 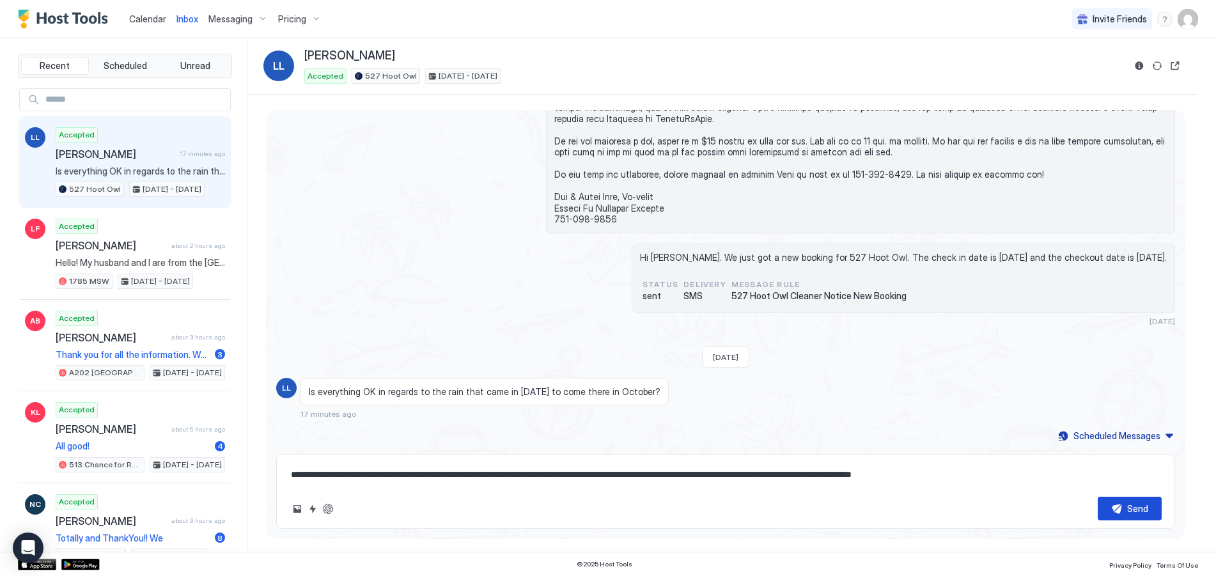 I want to click on button: ChatGPT Auto Reply, so click(x=328, y=509).